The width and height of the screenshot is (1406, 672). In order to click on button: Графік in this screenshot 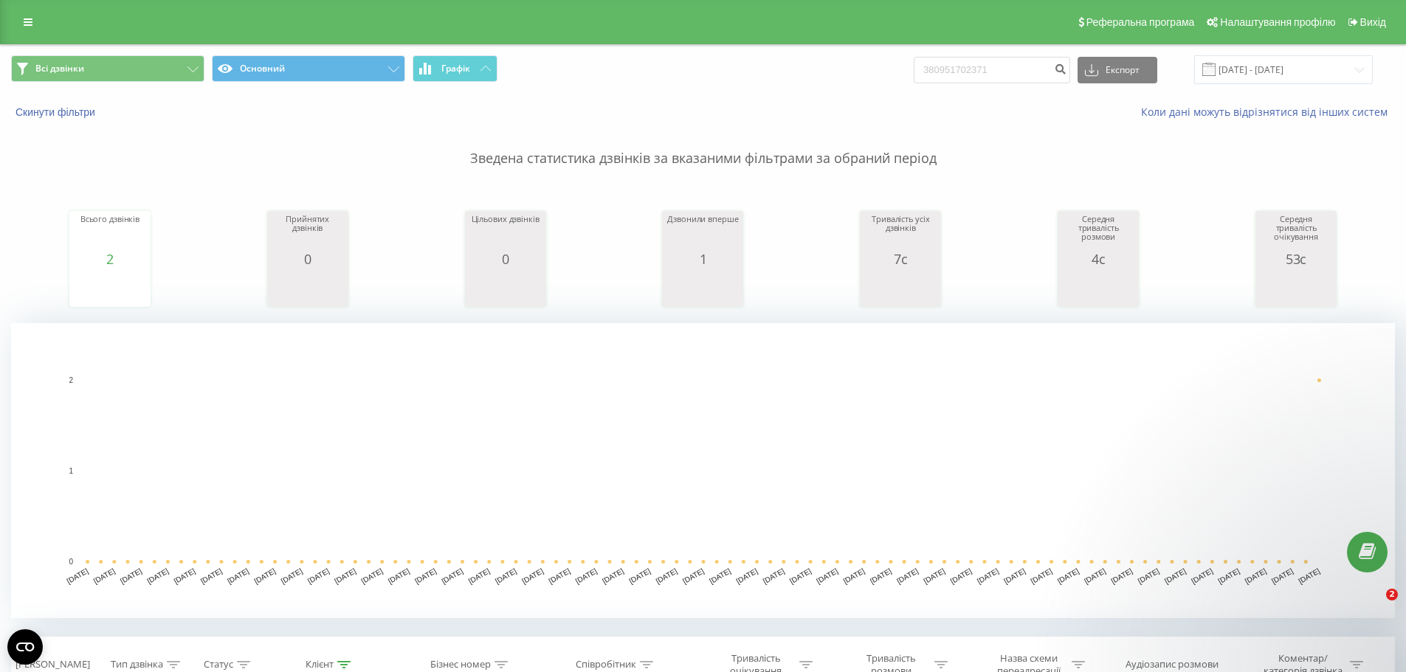, I will do `click(455, 69)`.